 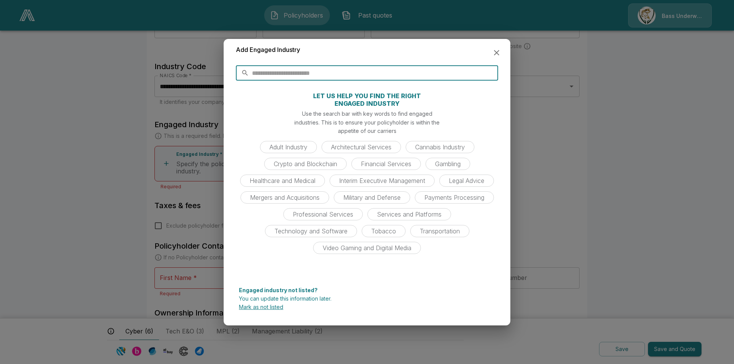 What do you see at coordinates (372, 198) in the screenshot?
I see `div: Military and Defense` at bounding box center [372, 198].